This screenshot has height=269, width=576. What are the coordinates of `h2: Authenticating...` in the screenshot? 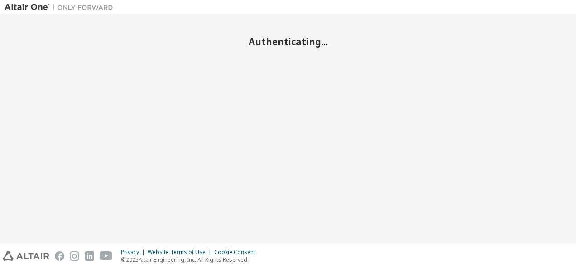 It's located at (288, 42).